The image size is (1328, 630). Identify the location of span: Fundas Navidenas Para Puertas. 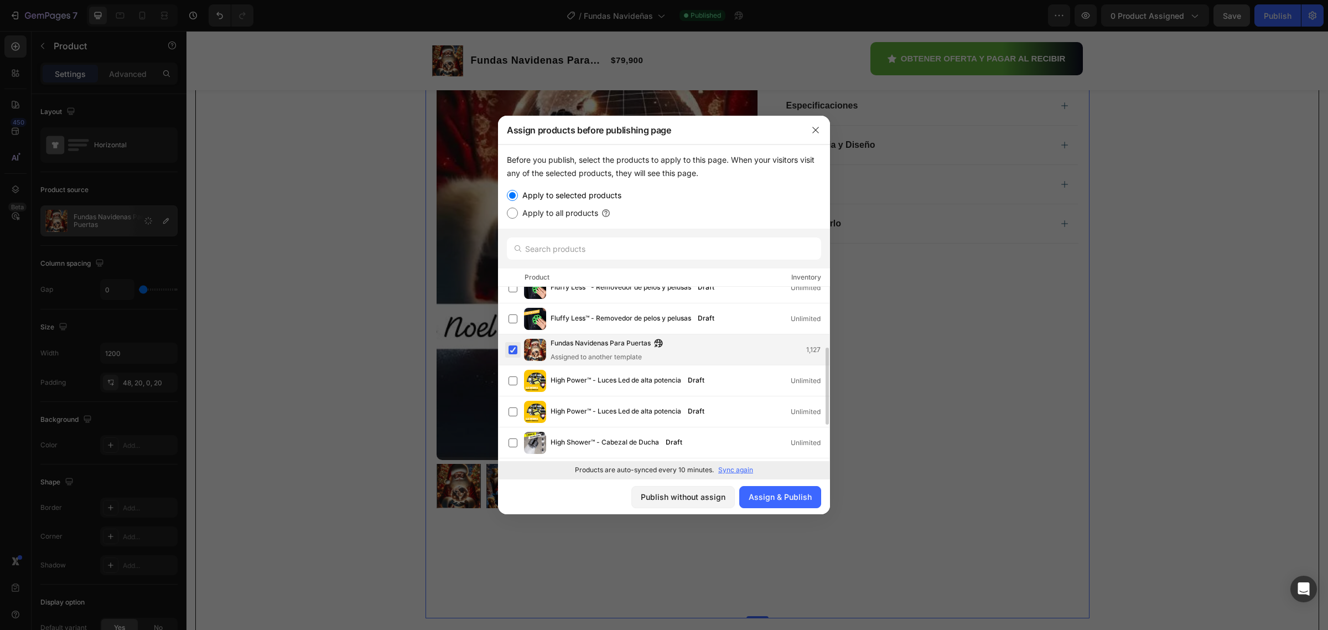
(600, 344).